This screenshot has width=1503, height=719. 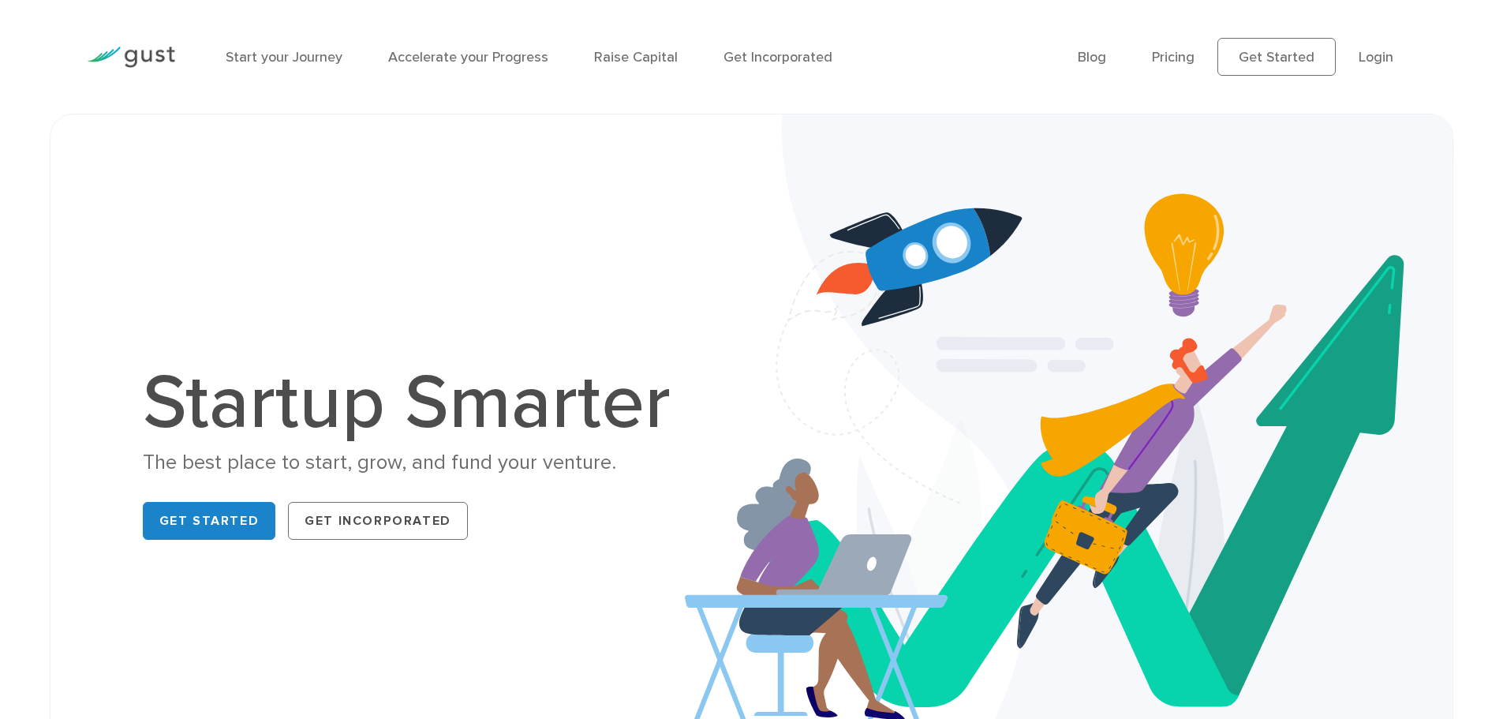 I want to click on h1: Startup Smarter, so click(x=415, y=403).